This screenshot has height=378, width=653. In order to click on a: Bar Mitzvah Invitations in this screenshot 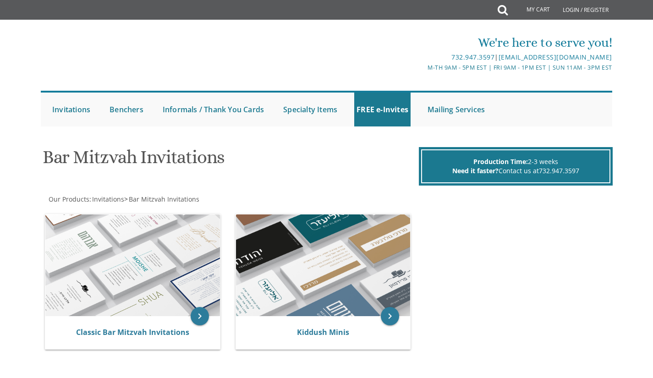, I will do `click(164, 199)`.